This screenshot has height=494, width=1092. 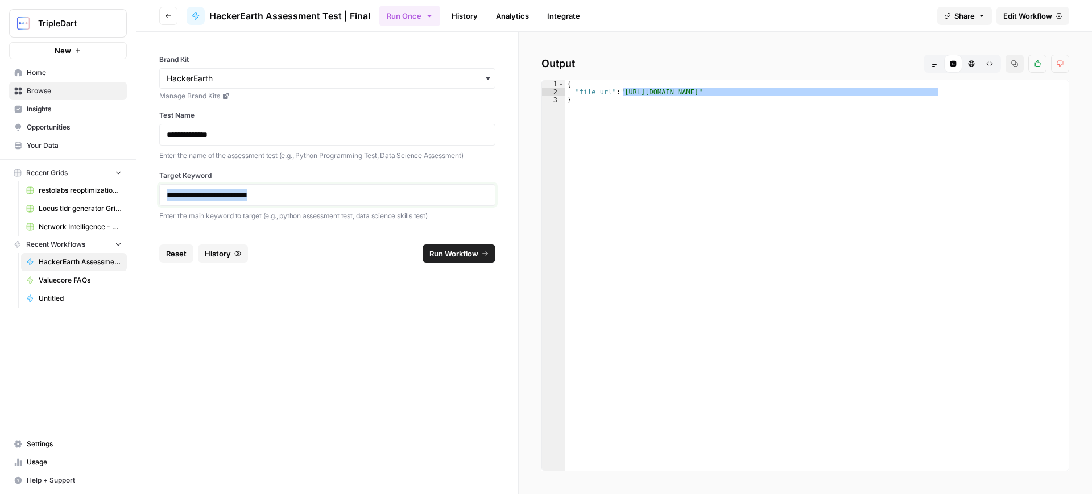 I want to click on a: Insights, so click(x=68, y=109).